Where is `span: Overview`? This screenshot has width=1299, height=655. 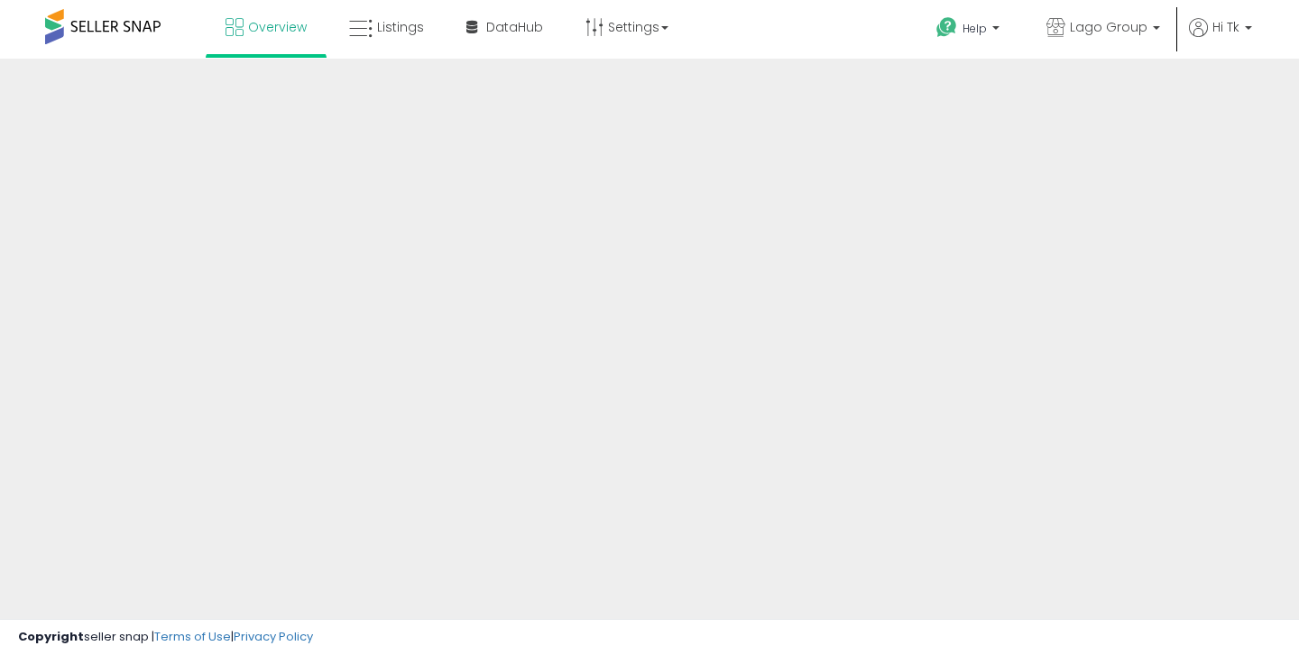 span: Overview is located at coordinates (277, 27).